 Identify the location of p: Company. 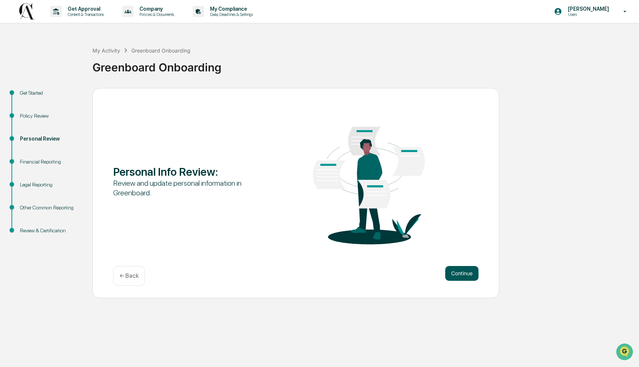
(156, 9).